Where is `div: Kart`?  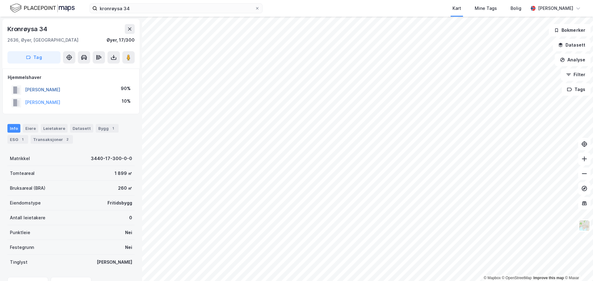
div: Kart is located at coordinates (457, 8).